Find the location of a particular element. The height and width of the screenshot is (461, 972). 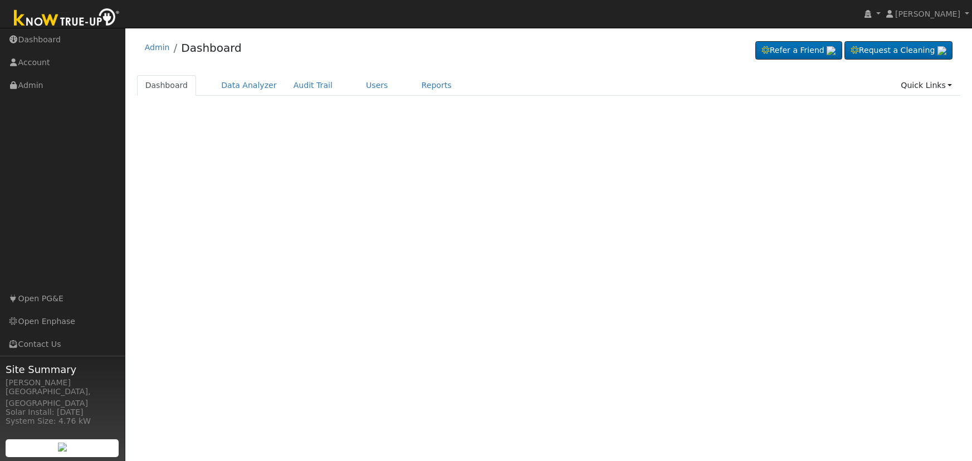

a: Refer a Friend is located at coordinates (799, 51).